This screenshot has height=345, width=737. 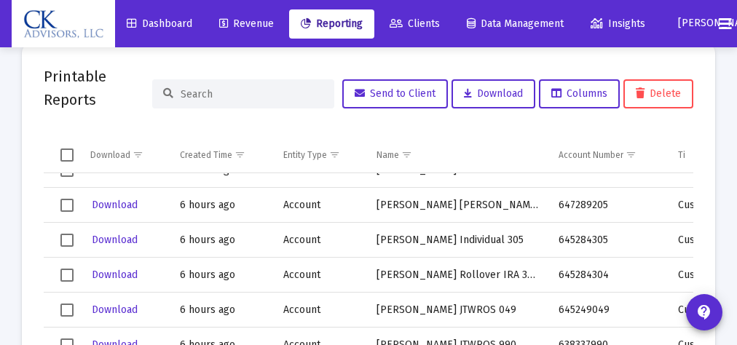 I want to click on span: Clients, so click(x=414, y=23).